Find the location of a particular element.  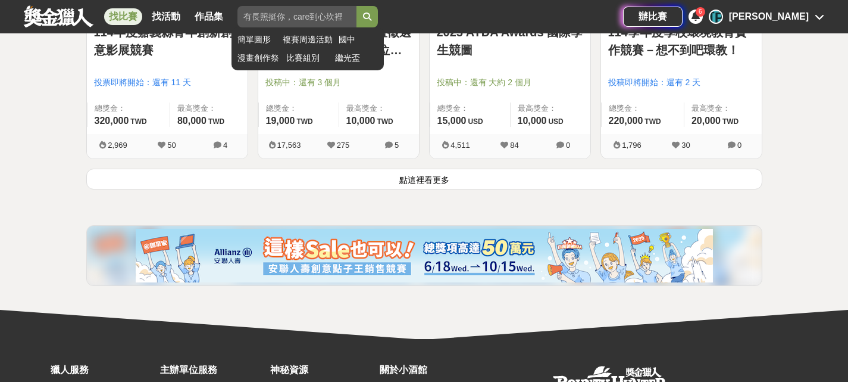

div: 神秘資源 is located at coordinates (322, 370).